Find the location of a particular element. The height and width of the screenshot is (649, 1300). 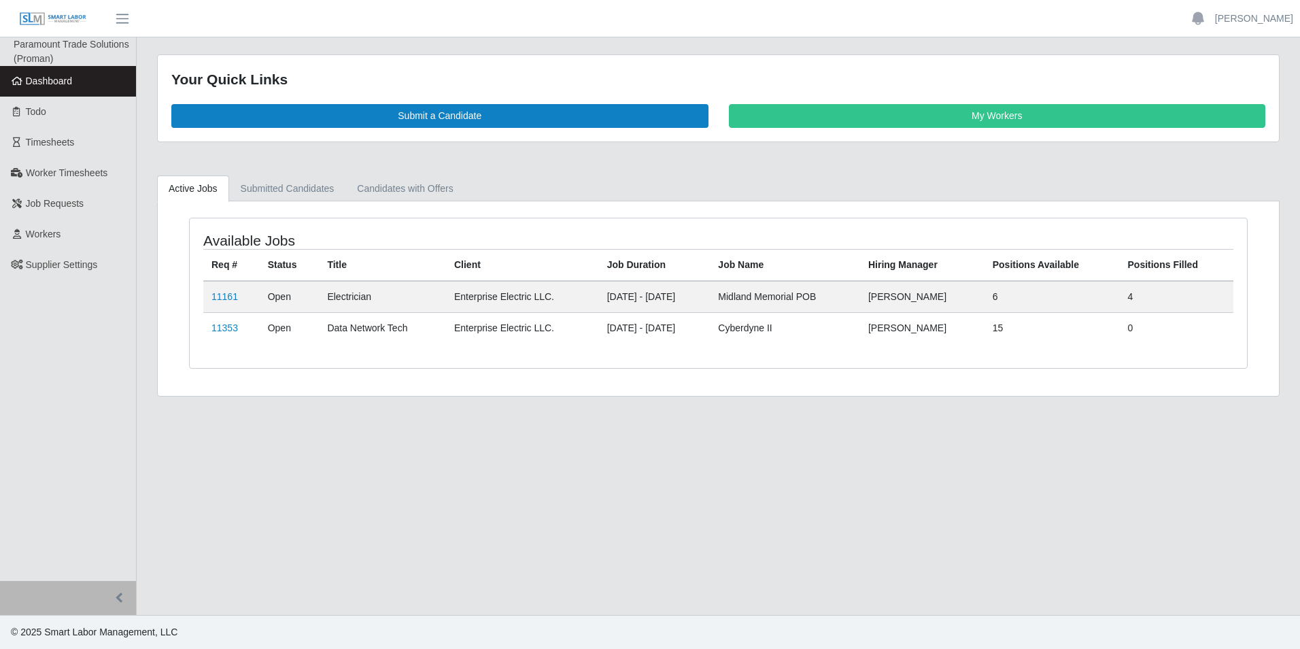

th: Hiring Manager is located at coordinates (922, 265).